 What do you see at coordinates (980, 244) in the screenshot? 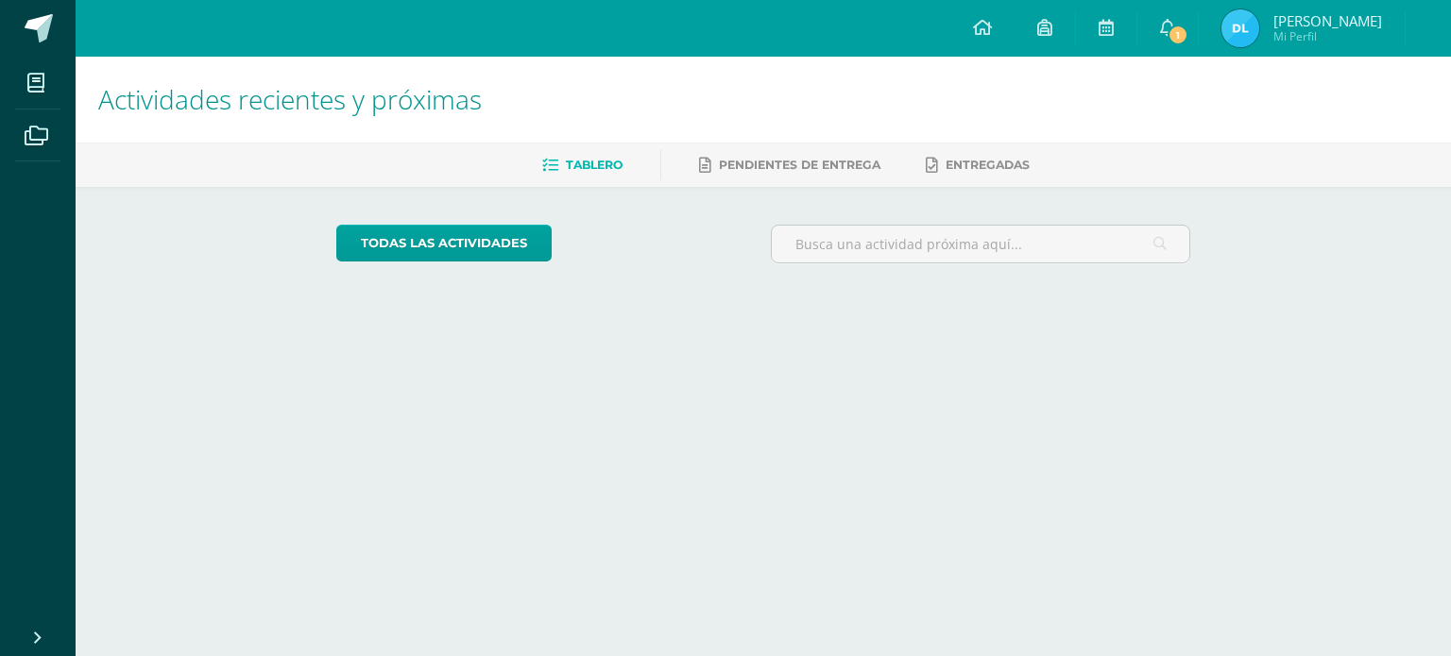
I see `input: Busca una actividad próxima aquí...` at bounding box center [980, 244].